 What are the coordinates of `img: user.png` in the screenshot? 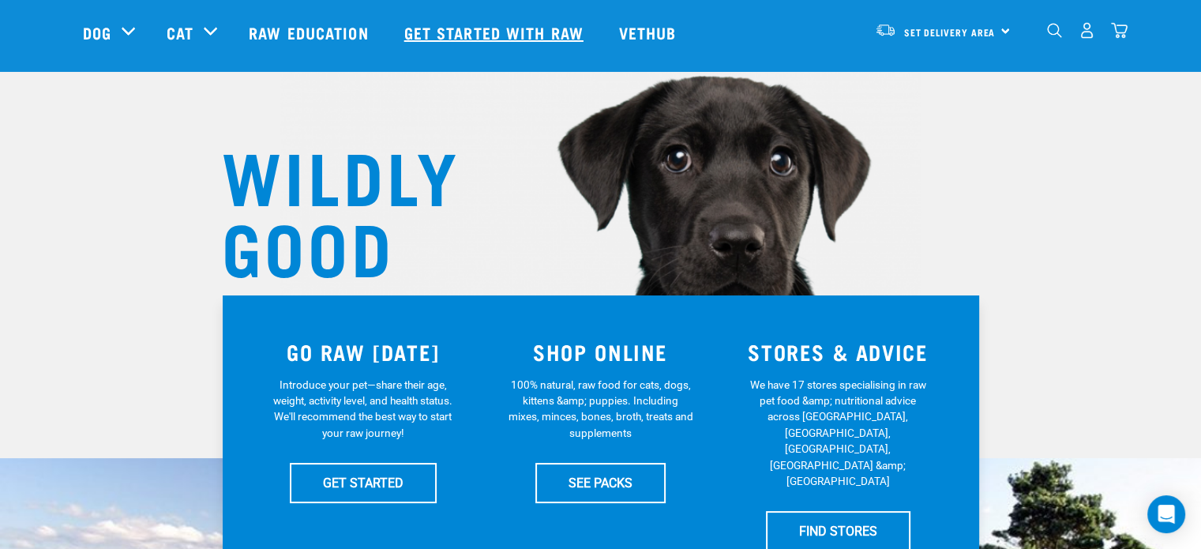 It's located at (1086, 30).